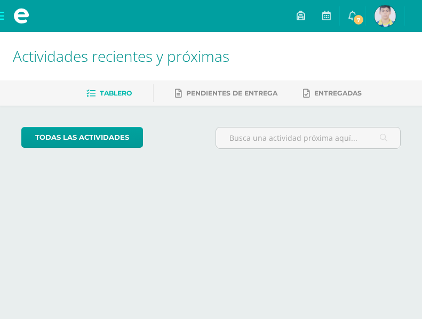  Describe the element at coordinates (231, 93) in the screenshot. I see `span: Pendientes de entrega` at that location.